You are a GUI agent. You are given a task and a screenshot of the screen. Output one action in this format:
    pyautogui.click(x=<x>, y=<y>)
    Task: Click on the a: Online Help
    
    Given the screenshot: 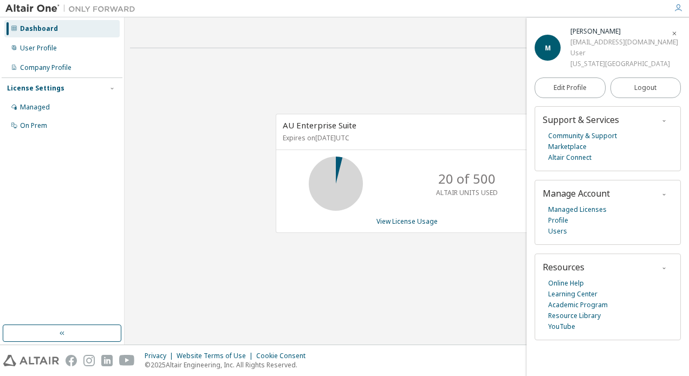 What is the action you would take?
    pyautogui.click(x=566, y=283)
    